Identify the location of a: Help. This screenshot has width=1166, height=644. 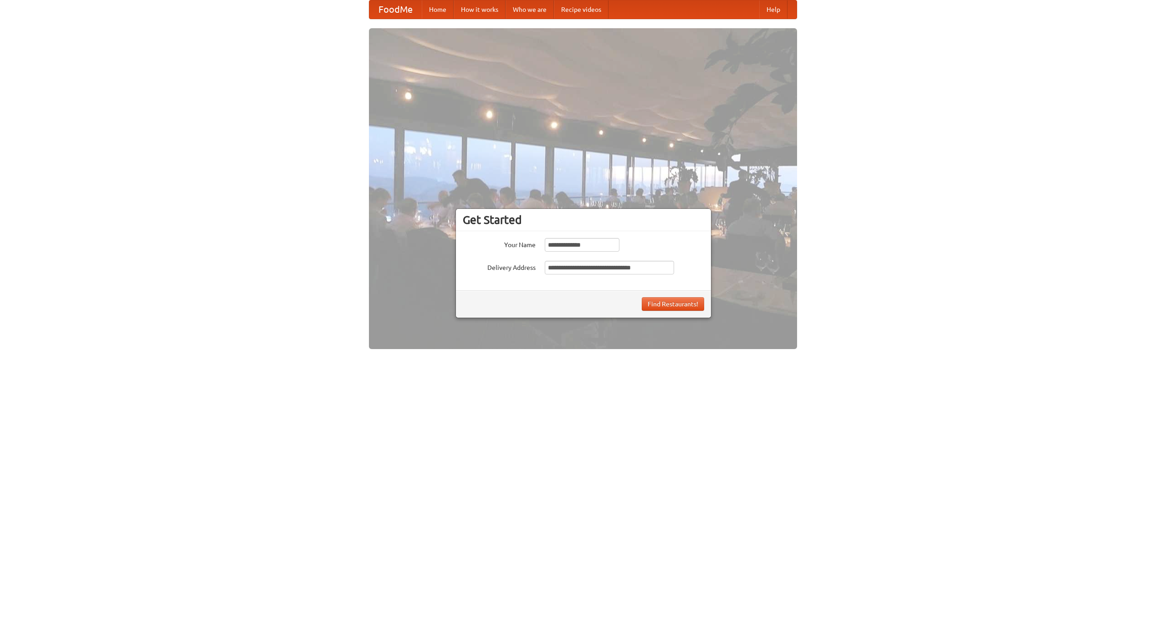
(773, 10).